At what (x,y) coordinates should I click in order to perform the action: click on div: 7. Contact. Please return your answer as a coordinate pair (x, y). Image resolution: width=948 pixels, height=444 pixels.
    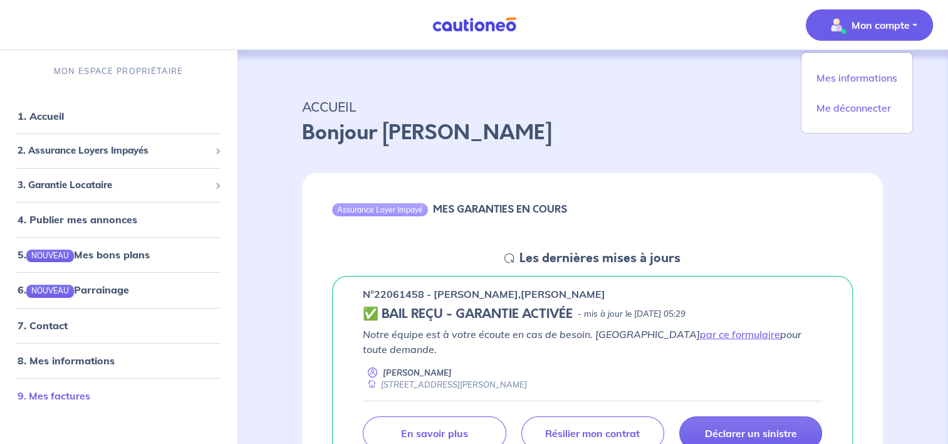
    Looking at the image, I should click on (118, 325).